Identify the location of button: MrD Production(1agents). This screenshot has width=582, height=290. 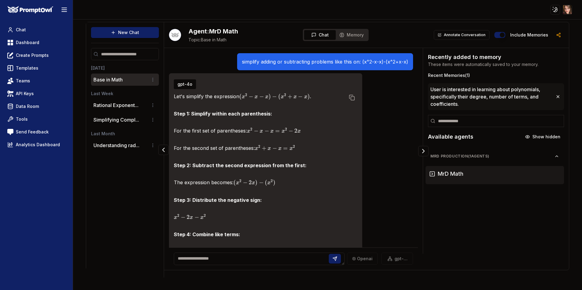
(495, 156).